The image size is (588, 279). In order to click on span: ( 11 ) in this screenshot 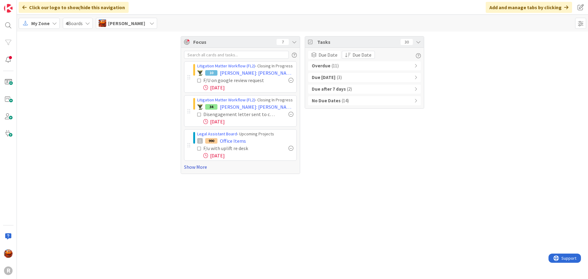, I will do `click(335, 66)`.